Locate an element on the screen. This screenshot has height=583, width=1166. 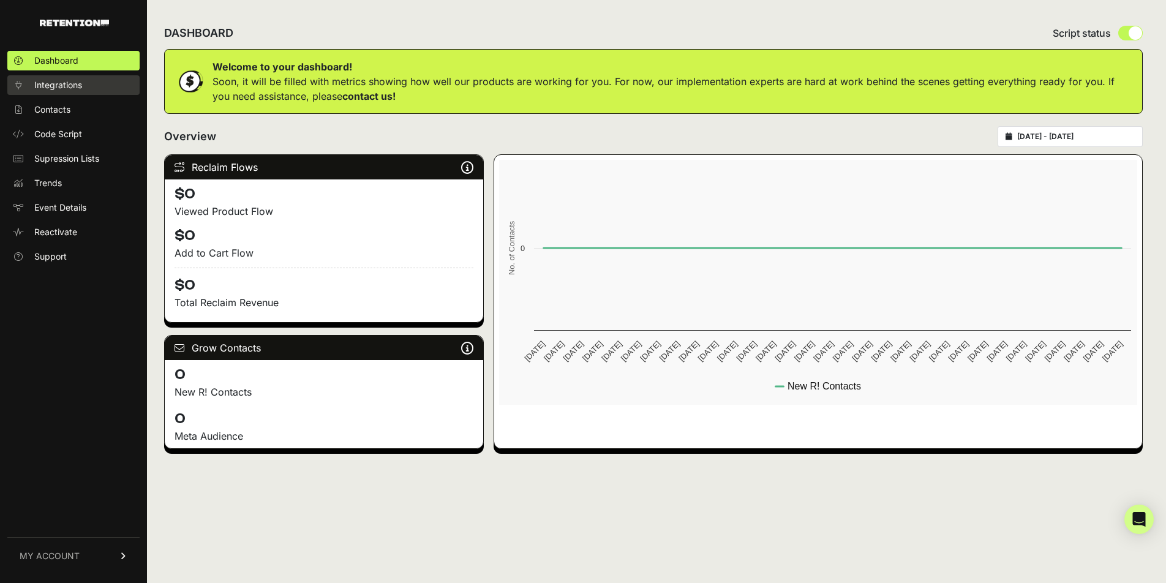
div: Add to Cart Flow is located at coordinates (324, 253).